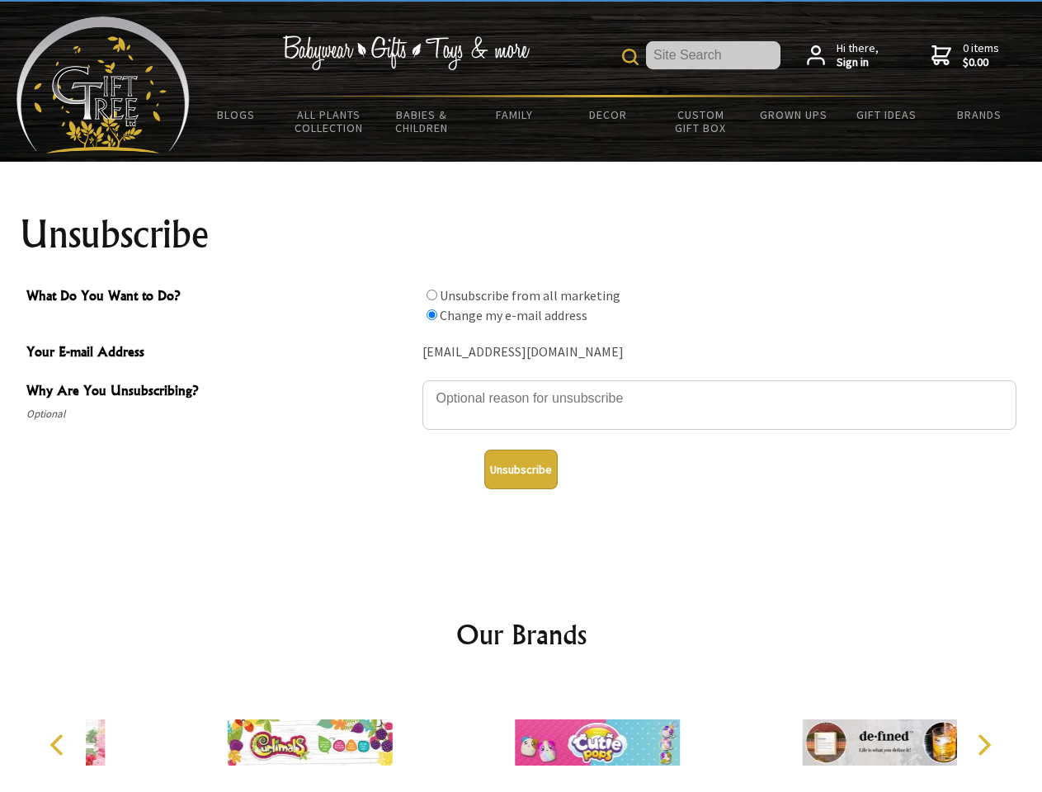 The image size is (1042, 792). Describe the element at coordinates (529, 295) in the screenshot. I see `label: Unsubscribe from all marketing` at that location.